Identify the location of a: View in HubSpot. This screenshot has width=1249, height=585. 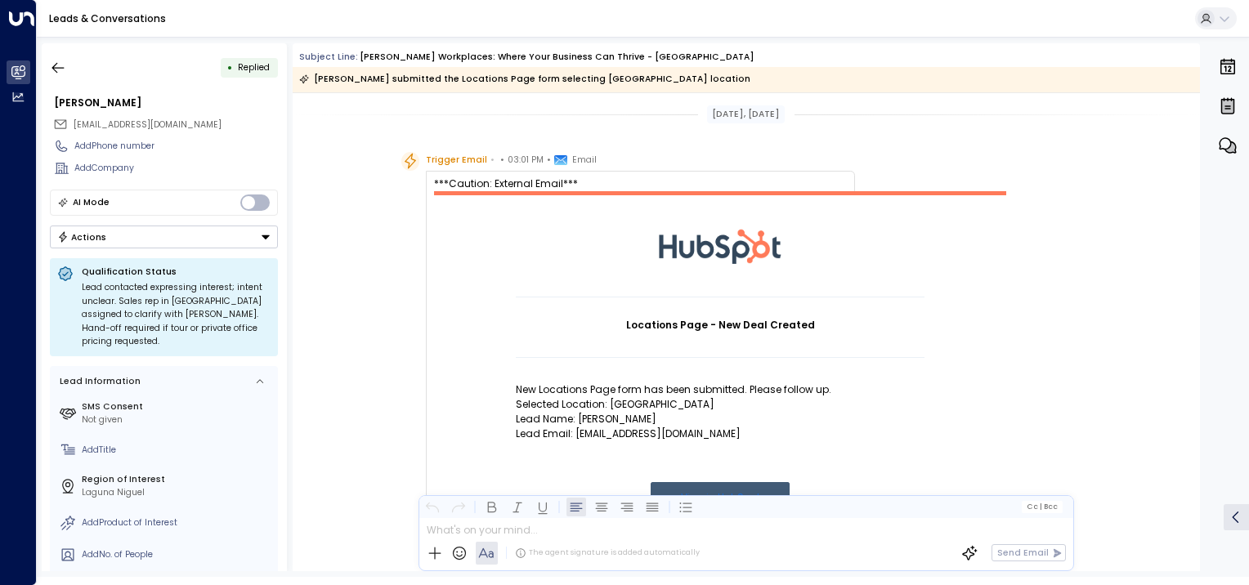
(720, 498).